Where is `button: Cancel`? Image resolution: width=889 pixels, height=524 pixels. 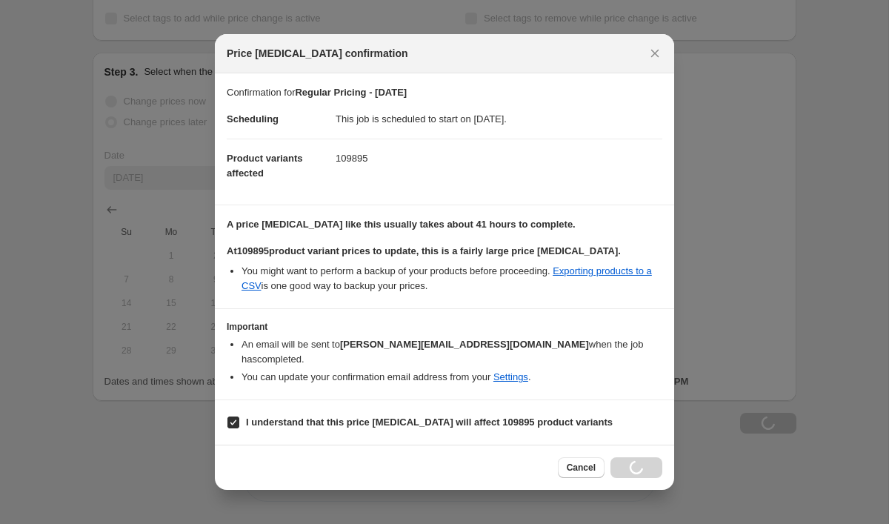 button: Cancel is located at coordinates (581, 467).